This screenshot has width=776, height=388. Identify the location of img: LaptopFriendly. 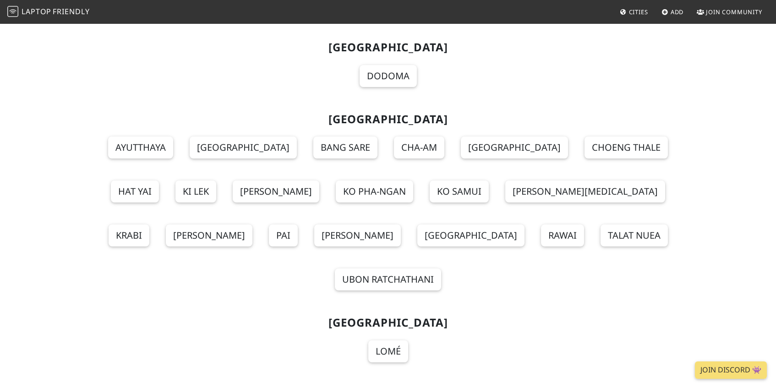
(13, 11).